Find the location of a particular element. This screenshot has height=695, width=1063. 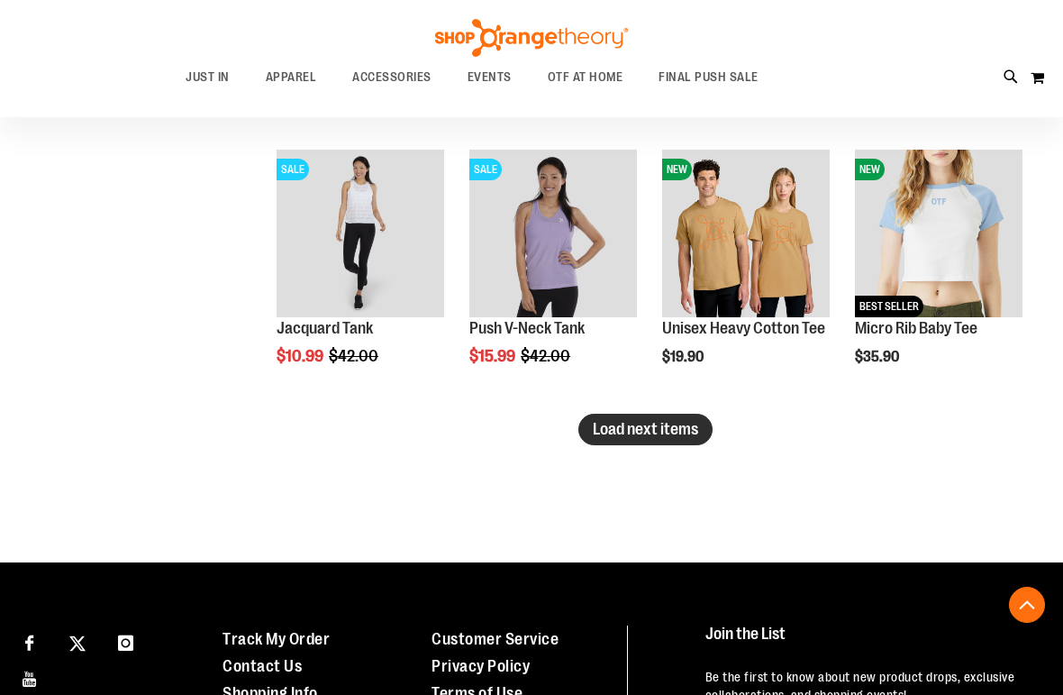

a: Unisex Heavy Cotton Tee is located at coordinates (743, 328).